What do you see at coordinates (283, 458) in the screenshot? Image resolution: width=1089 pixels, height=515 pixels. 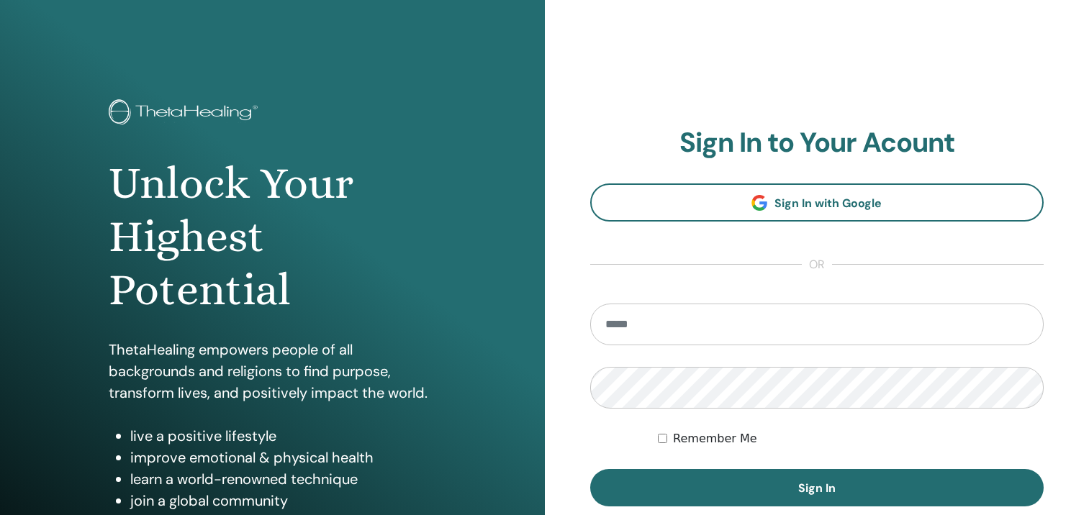 I see `li: improve emotional & physical health` at bounding box center [283, 458].